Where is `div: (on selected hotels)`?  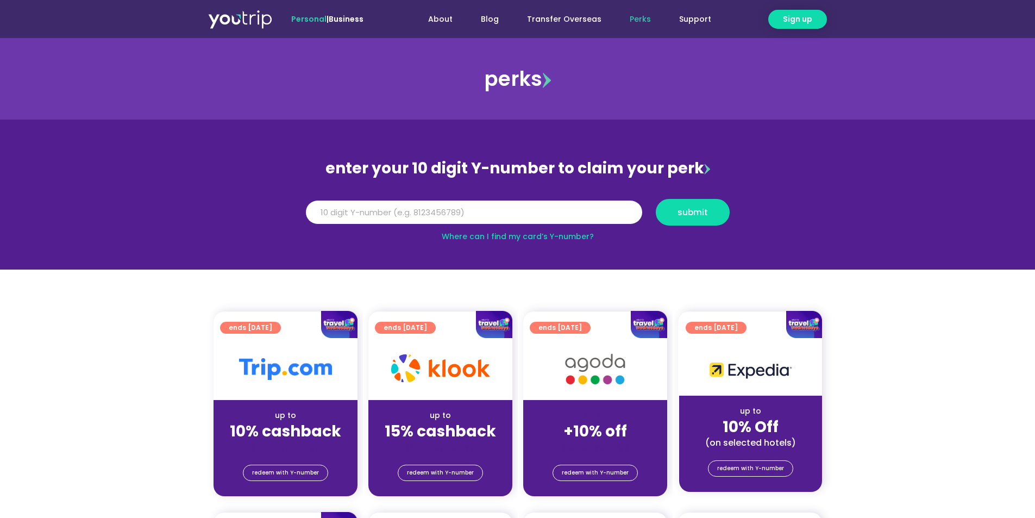 div: (on selected hotels) is located at coordinates (751, 442).